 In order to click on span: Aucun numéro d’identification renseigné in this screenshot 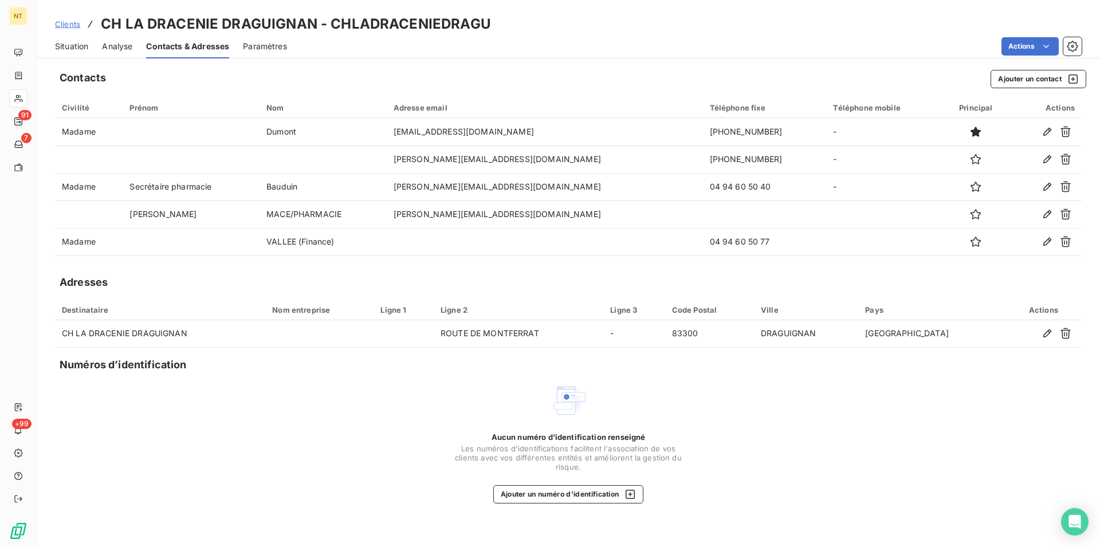, I will do `click(568, 437)`.